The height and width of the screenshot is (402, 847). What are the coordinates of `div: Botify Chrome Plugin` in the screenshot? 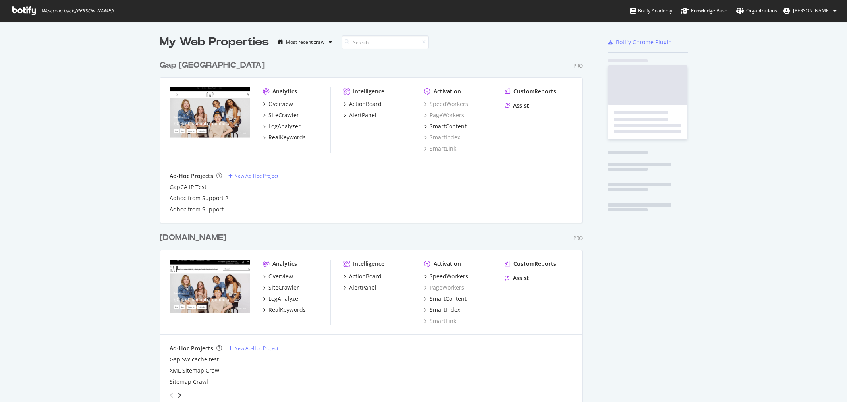 It's located at (644, 42).